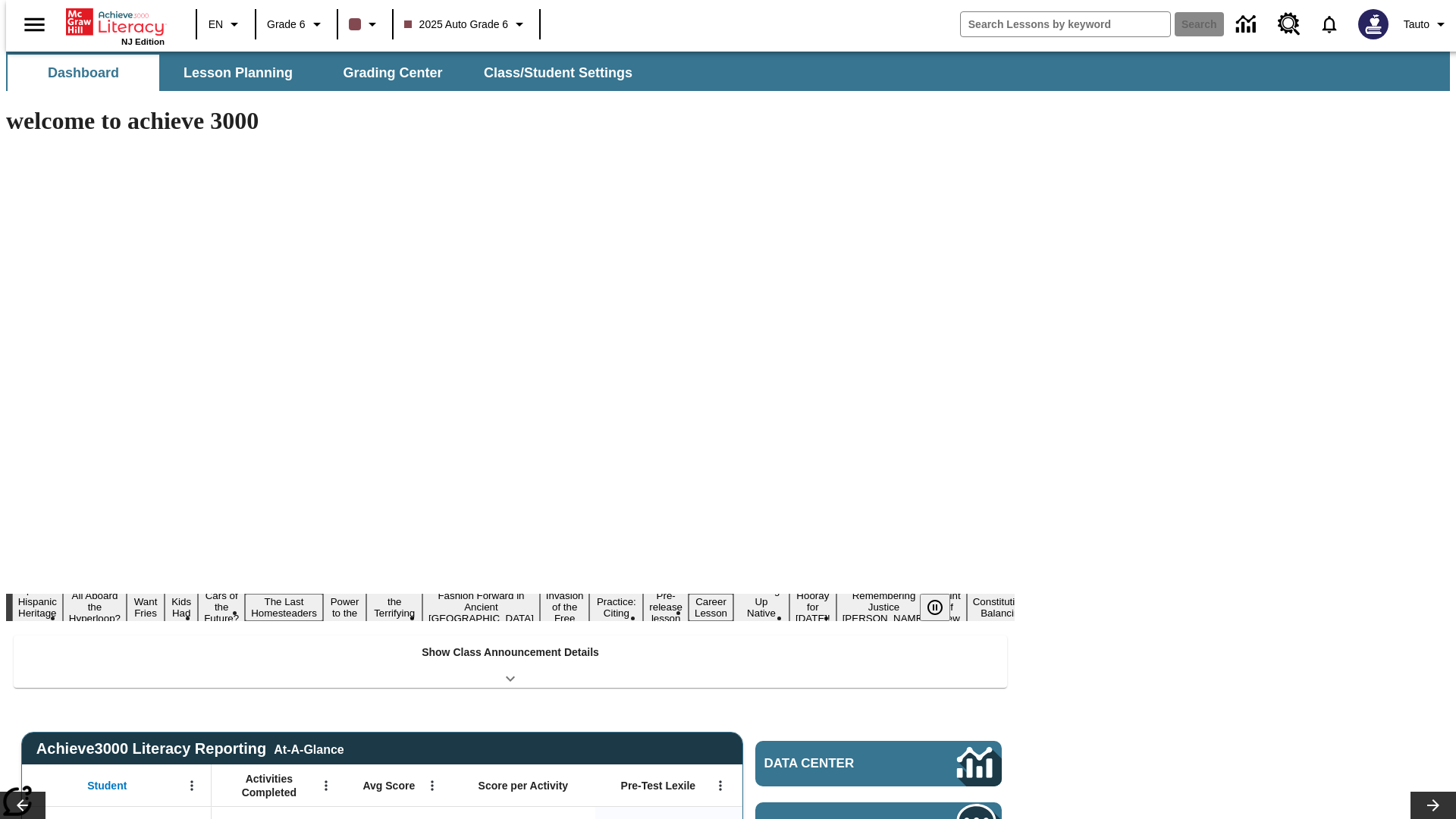  What do you see at coordinates (215, 24) in the screenshot?
I see `span: EN` at bounding box center [215, 24].